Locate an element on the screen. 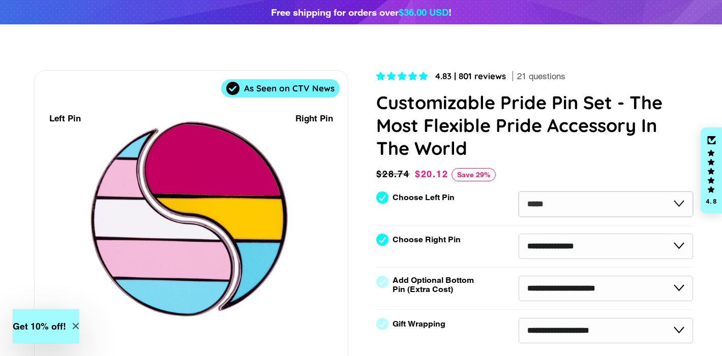 This screenshot has height=356, width=722. div: Click to open Judge.me floating reviews tab is located at coordinates (711, 171).